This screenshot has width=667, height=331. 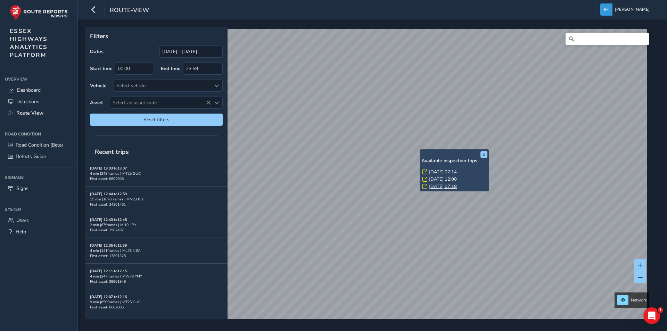 I want to click on div: System, so click(x=39, y=209).